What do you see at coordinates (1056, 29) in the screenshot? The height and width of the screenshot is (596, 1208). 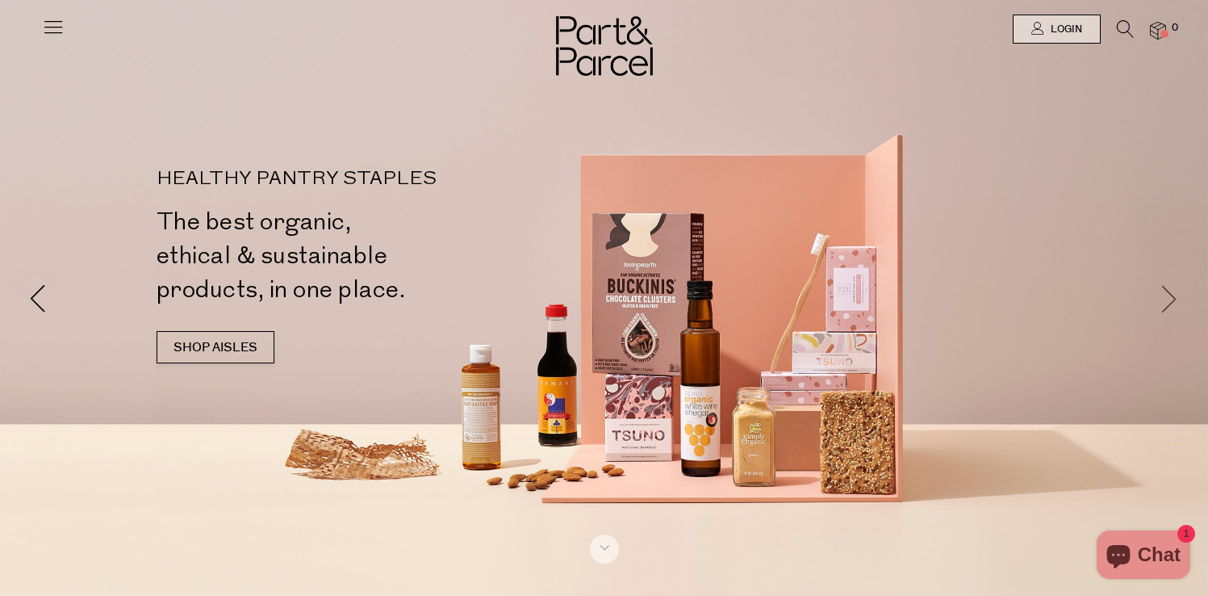 I see `a: Login` at bounding box center [1056, 29].